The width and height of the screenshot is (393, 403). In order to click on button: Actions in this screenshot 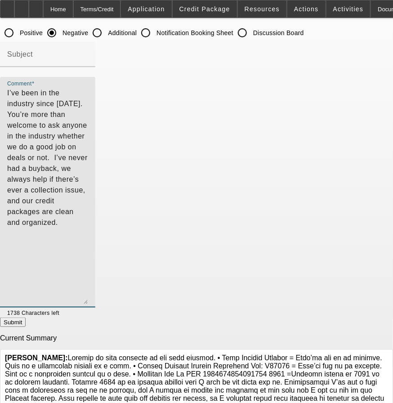, I will do `click(306, 9)`.